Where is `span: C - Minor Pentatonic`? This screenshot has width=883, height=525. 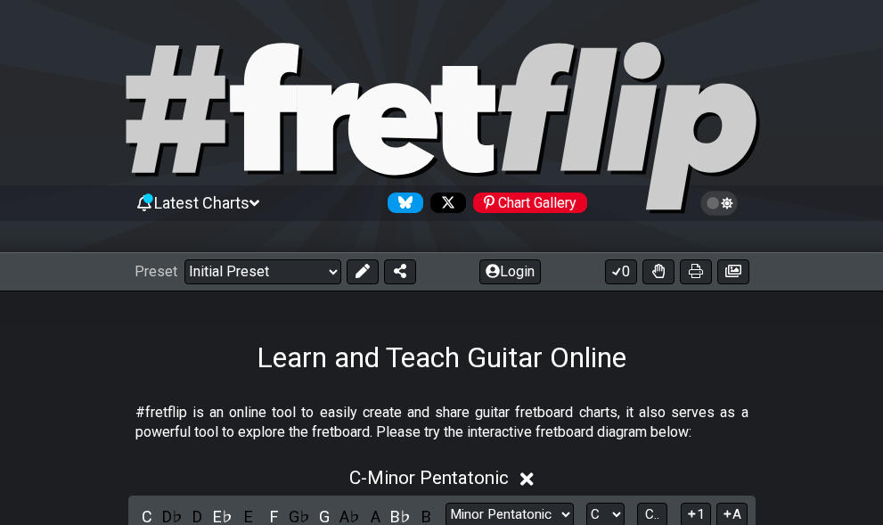
span: C - Minor Pentatonic is located at coordinates (429, 478).